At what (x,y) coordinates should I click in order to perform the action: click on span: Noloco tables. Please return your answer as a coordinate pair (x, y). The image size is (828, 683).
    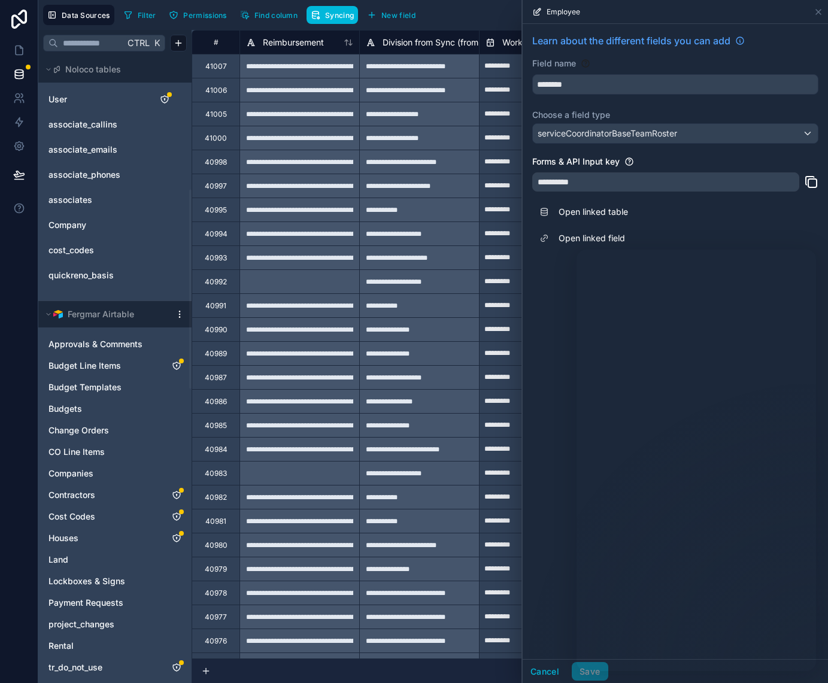
    Looking at the image, I should click on (93, 69).